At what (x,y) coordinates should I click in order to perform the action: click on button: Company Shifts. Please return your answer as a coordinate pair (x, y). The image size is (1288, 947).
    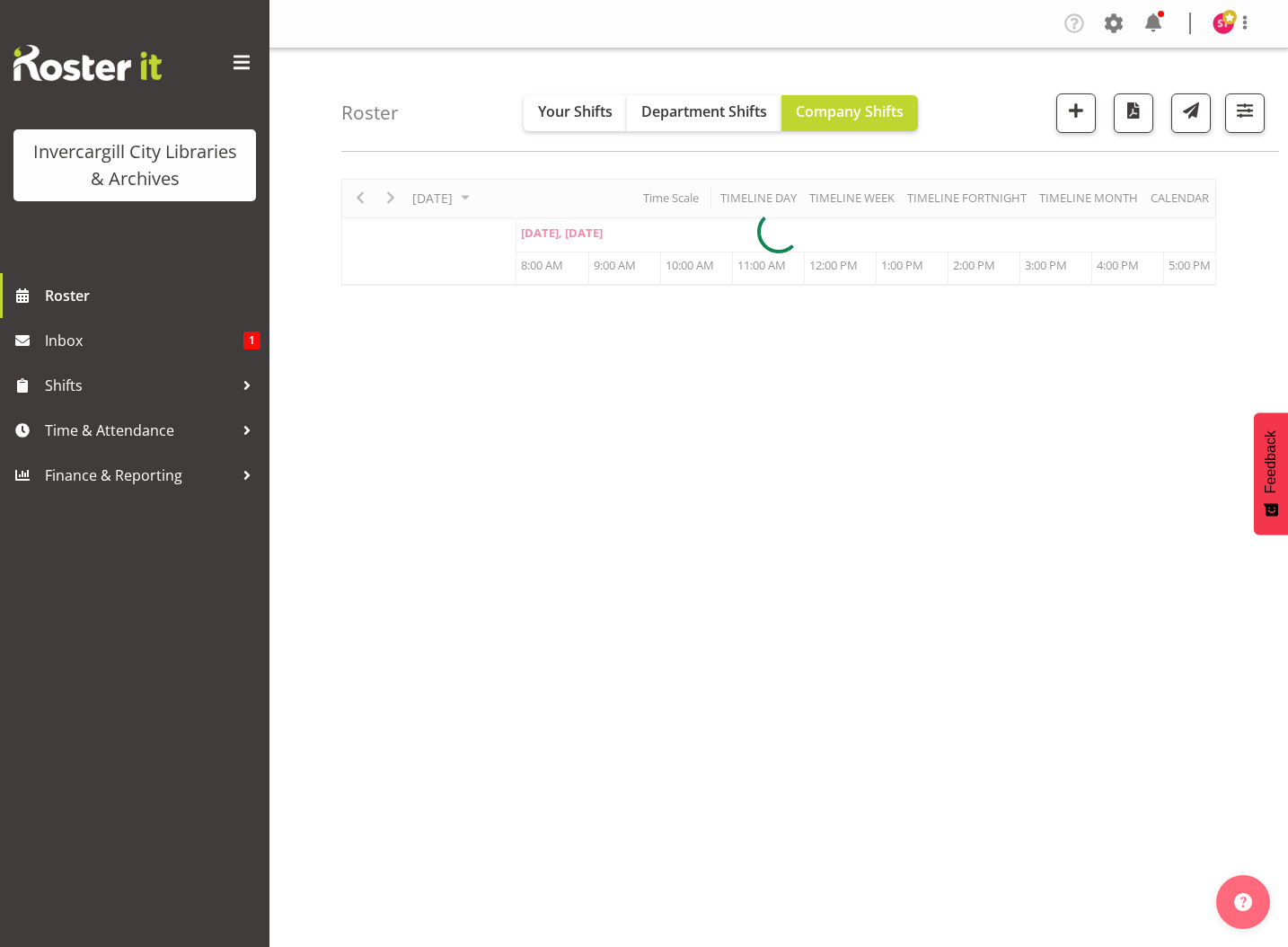
    Looking at the image, I should click on (849, 113).